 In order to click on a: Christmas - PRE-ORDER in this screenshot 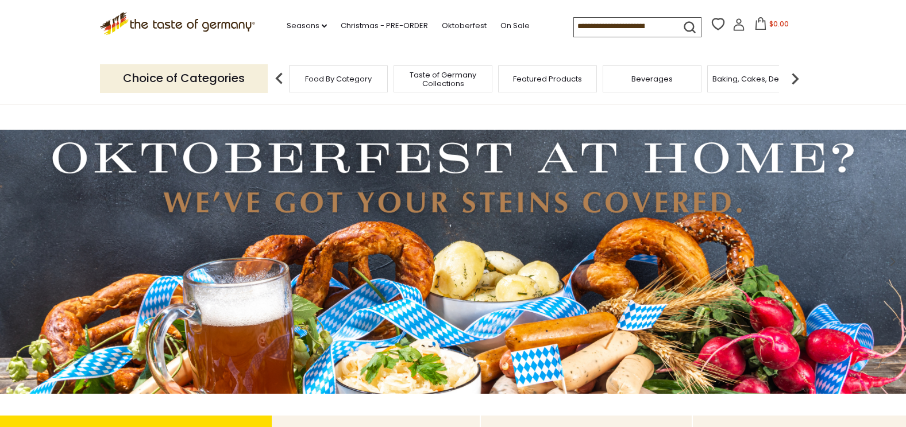, I will do `click(384, 26)`.